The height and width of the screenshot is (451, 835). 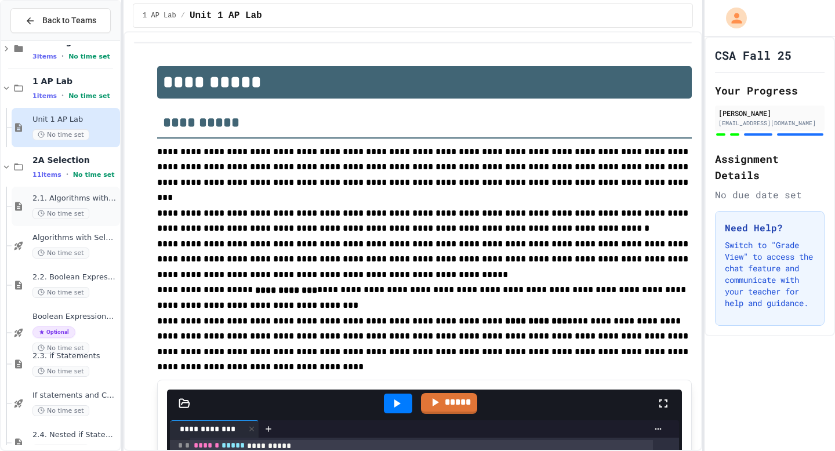 I want to click on span: Boolean Expressions - Quiz, so click(x=75, y=317).